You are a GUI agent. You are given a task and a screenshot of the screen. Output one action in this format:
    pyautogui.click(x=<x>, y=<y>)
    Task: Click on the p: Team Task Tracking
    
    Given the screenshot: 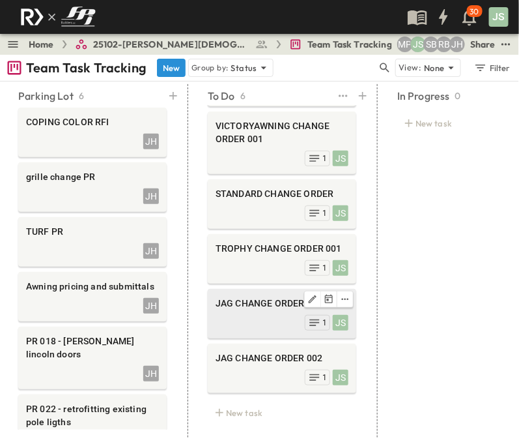 What is the action you would take?
    pyautogui.click(x=86, y=68)
    